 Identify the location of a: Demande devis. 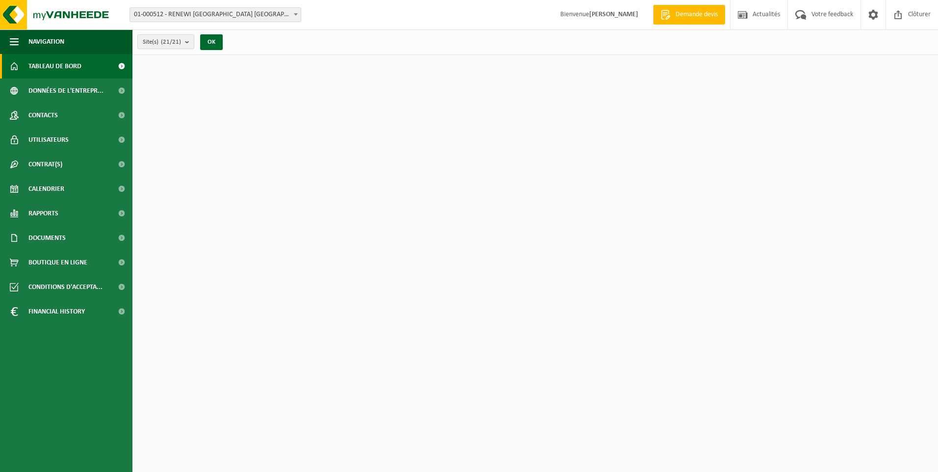
(689, 15).